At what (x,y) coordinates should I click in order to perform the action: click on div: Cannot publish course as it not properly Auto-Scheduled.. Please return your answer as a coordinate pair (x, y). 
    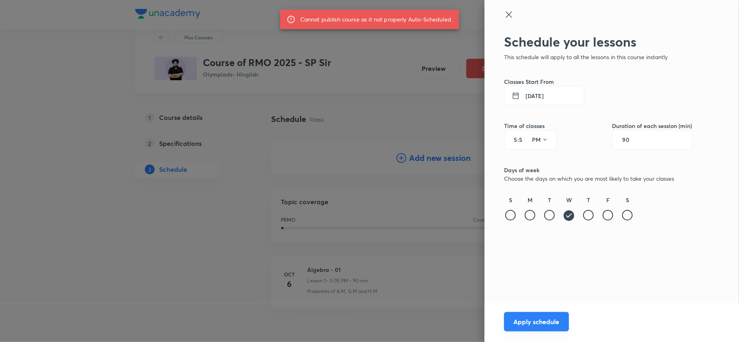
    Looking at the image, I should click on (376, 19).